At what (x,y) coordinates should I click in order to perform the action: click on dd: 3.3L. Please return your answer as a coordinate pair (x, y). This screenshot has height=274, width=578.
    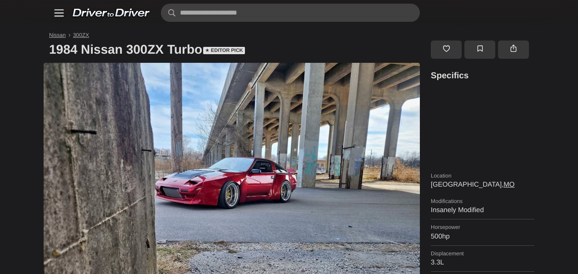
    Looking at the image, I should click on (483, 262).